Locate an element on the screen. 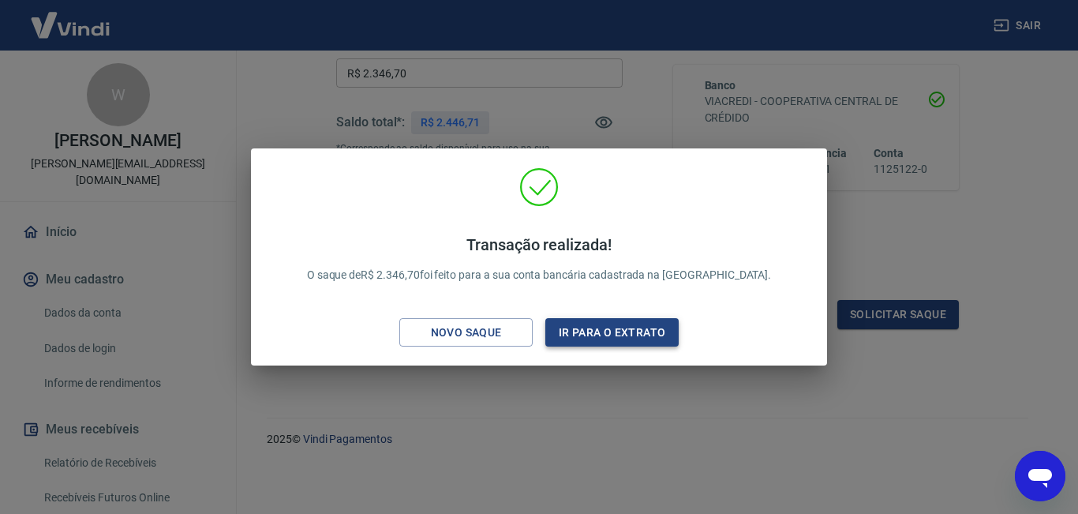 This screenshot has width=1078, height=514. button: Novo saque is located at coordinates (466, 332).